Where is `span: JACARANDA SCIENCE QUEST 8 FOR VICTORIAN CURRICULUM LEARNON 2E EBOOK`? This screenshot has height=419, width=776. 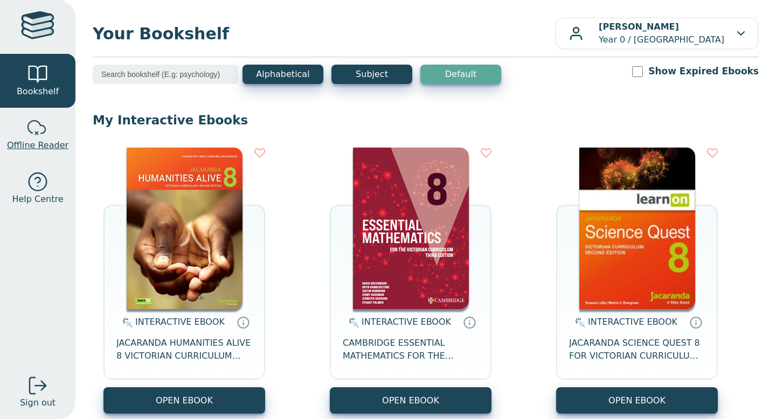 span: JACARANDA SCIENCE QUEST 8 FOR VICTORIAN CURRICULUM LEARNON 2E EBOOK is located at coordinates (637, 350).